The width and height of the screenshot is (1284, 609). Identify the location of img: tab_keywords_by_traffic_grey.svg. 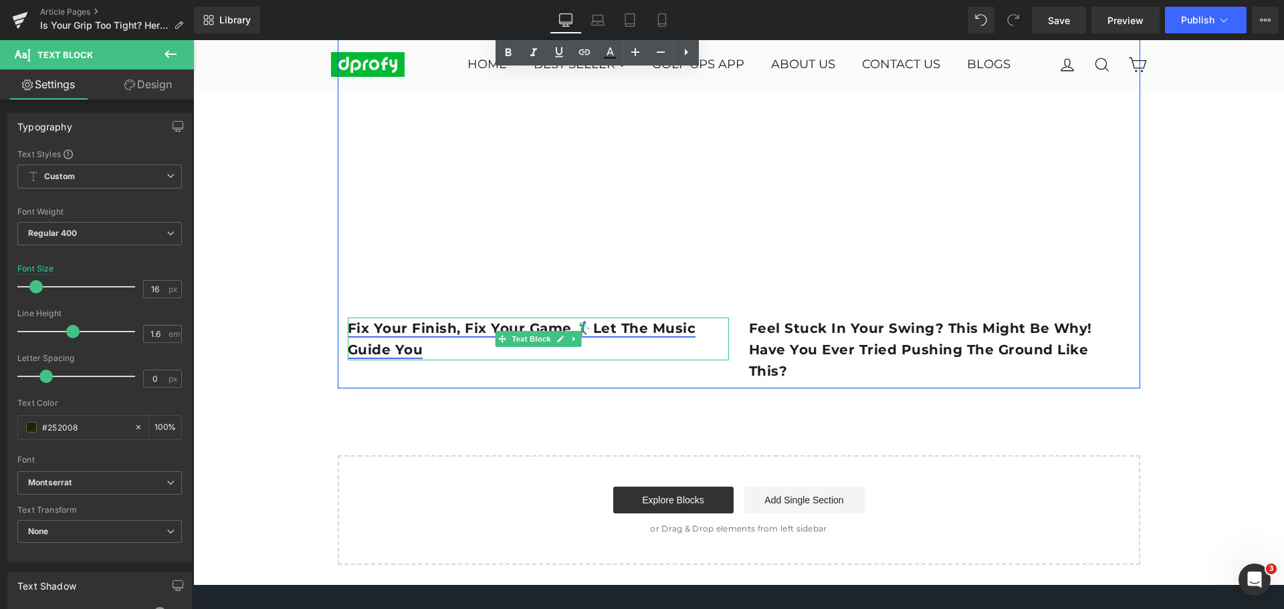
(142, 84).